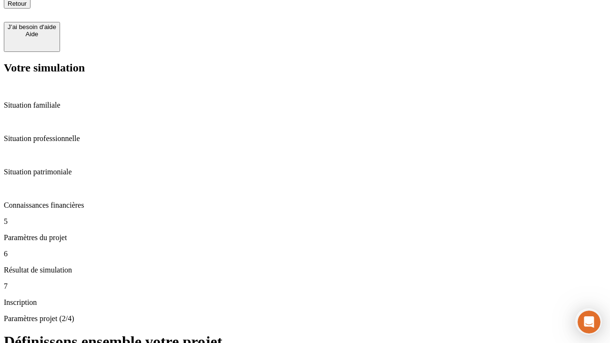 Image resolution: width=610 pixels, height=343 pixels. Describe the element at coordinates (305, 68) in the screenshot. I see `h2: Votre simulation` at that location.